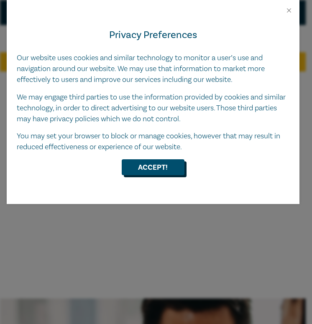  I want to click on button: Close, so click(289, 10).